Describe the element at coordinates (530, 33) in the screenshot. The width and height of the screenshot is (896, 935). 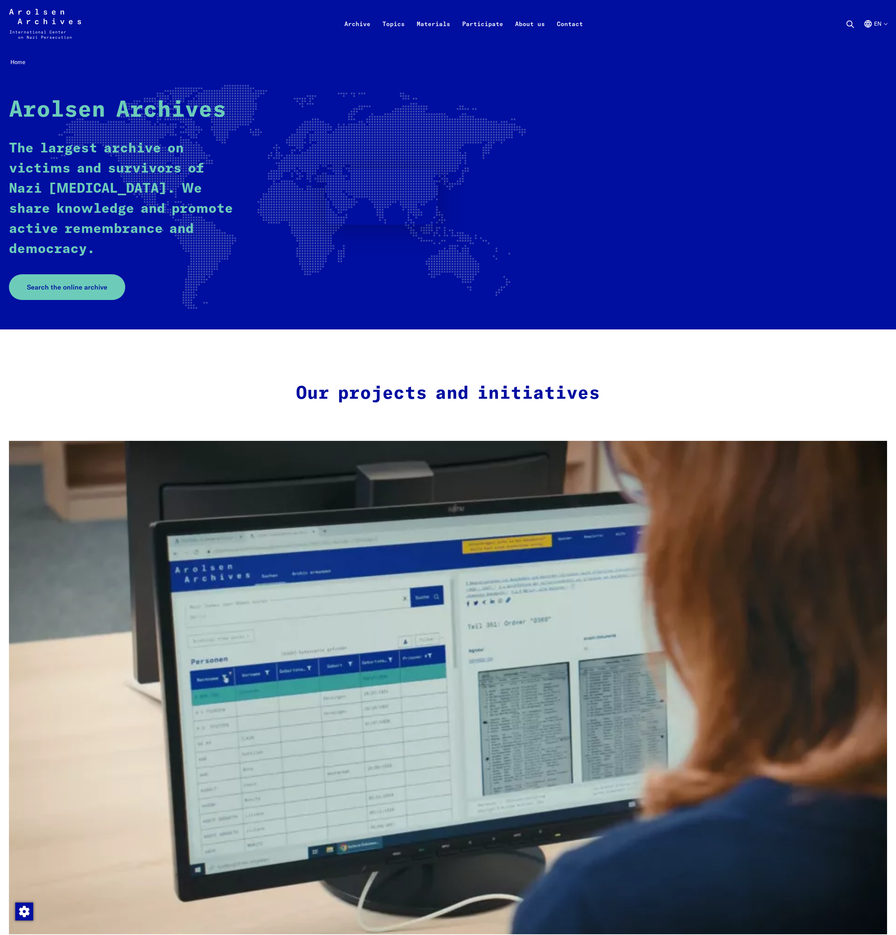
I see `a: About us` at that location.